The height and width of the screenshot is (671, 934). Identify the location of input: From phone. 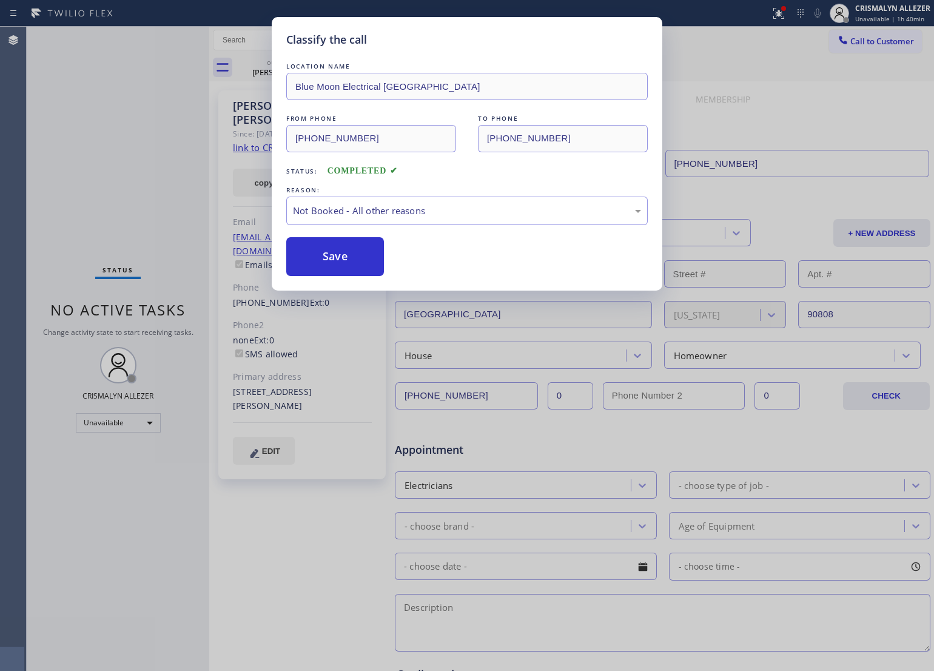
(371, 138).